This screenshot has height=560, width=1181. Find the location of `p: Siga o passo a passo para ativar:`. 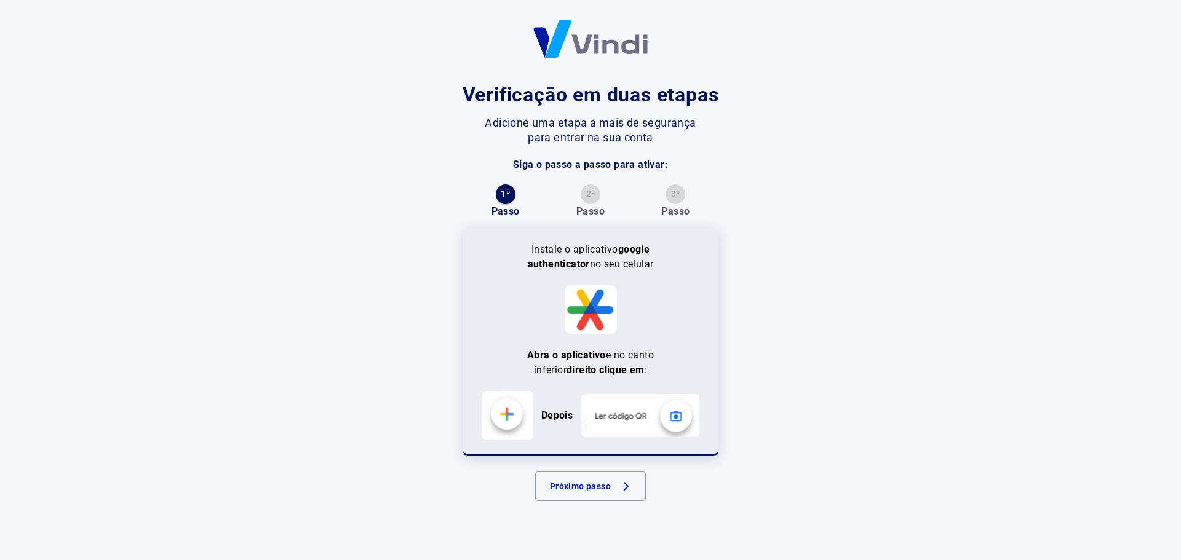

p: Siga o passo a passo para ativar: is located at coordinates (590, 165).